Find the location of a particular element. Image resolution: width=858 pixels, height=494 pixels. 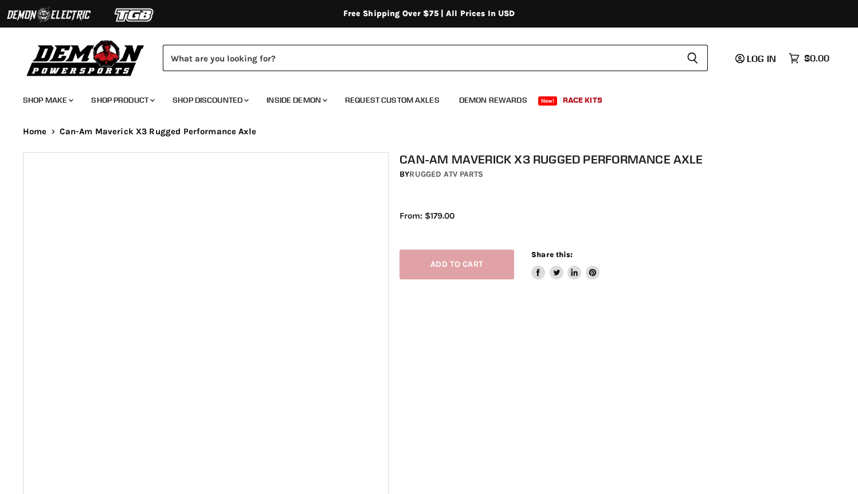

a: Request Custom Axles is located at coordinates (392, 100).